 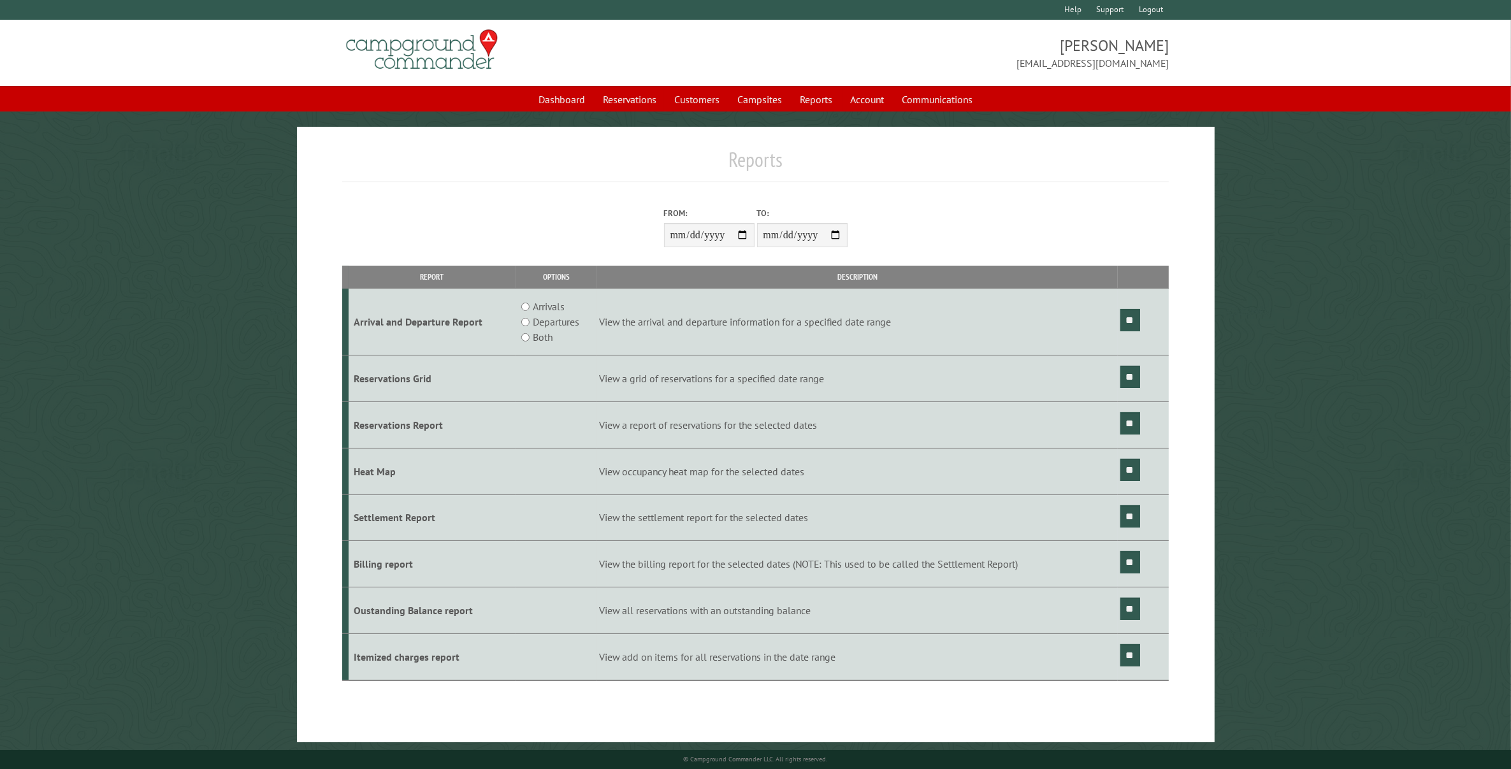 I want to click on td: Billing report, so click(x=432, y=564).